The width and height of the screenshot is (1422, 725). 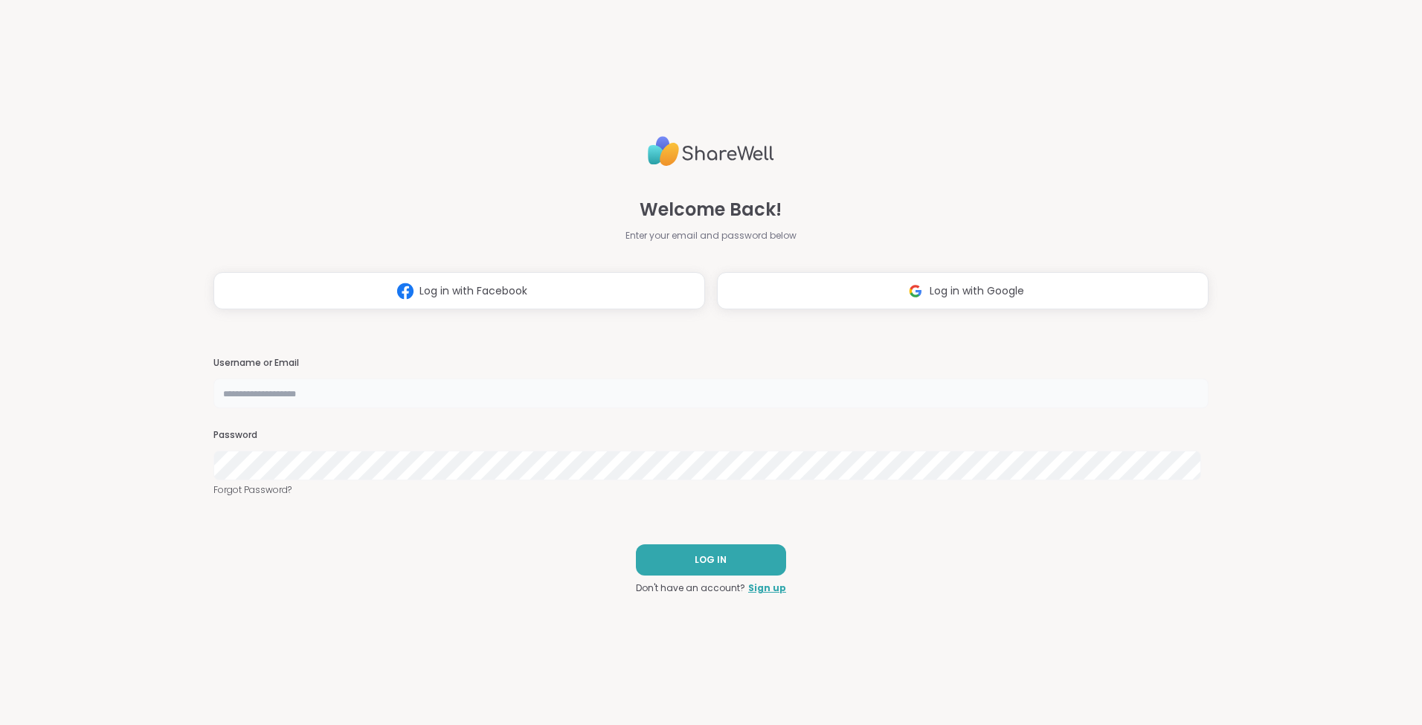 I want to click on a: Forgot Password?, so click(x=711, y=490).